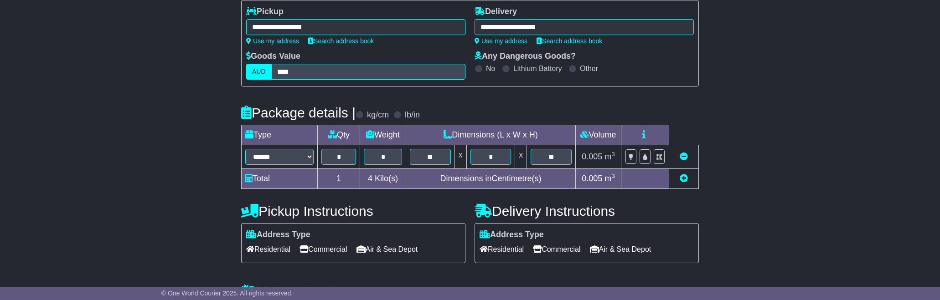 This screenshot has width=940, height=300. What do you see at coordinates (587, 211) in the screenshot?
I see `h4: Delivery Instructions` at bounding box center [587, 211].